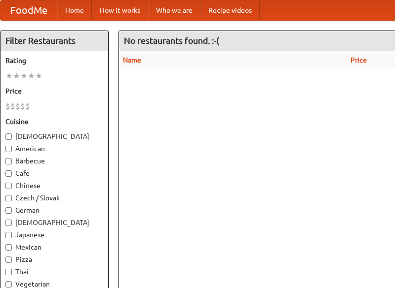 This screenshot has height=288, width=395. I want to click on h4: Filter Restaurants, so click(54, 41).